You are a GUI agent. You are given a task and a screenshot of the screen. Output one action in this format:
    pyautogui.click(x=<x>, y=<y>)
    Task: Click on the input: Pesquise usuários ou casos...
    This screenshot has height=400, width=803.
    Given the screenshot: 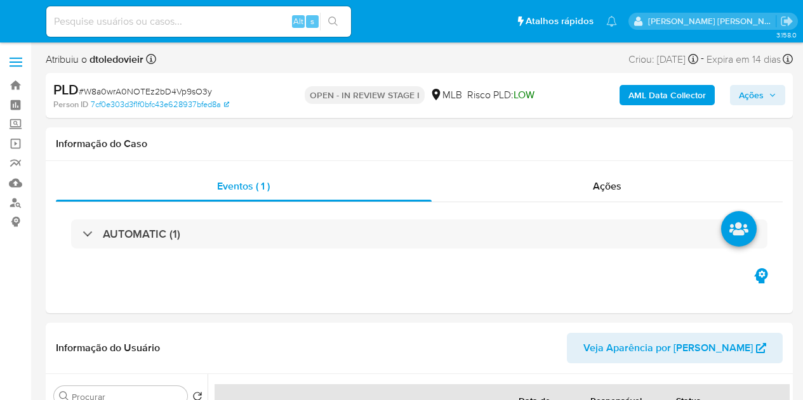 What is the action you would take?
    pyautogui.click(x=199, y=22)
    